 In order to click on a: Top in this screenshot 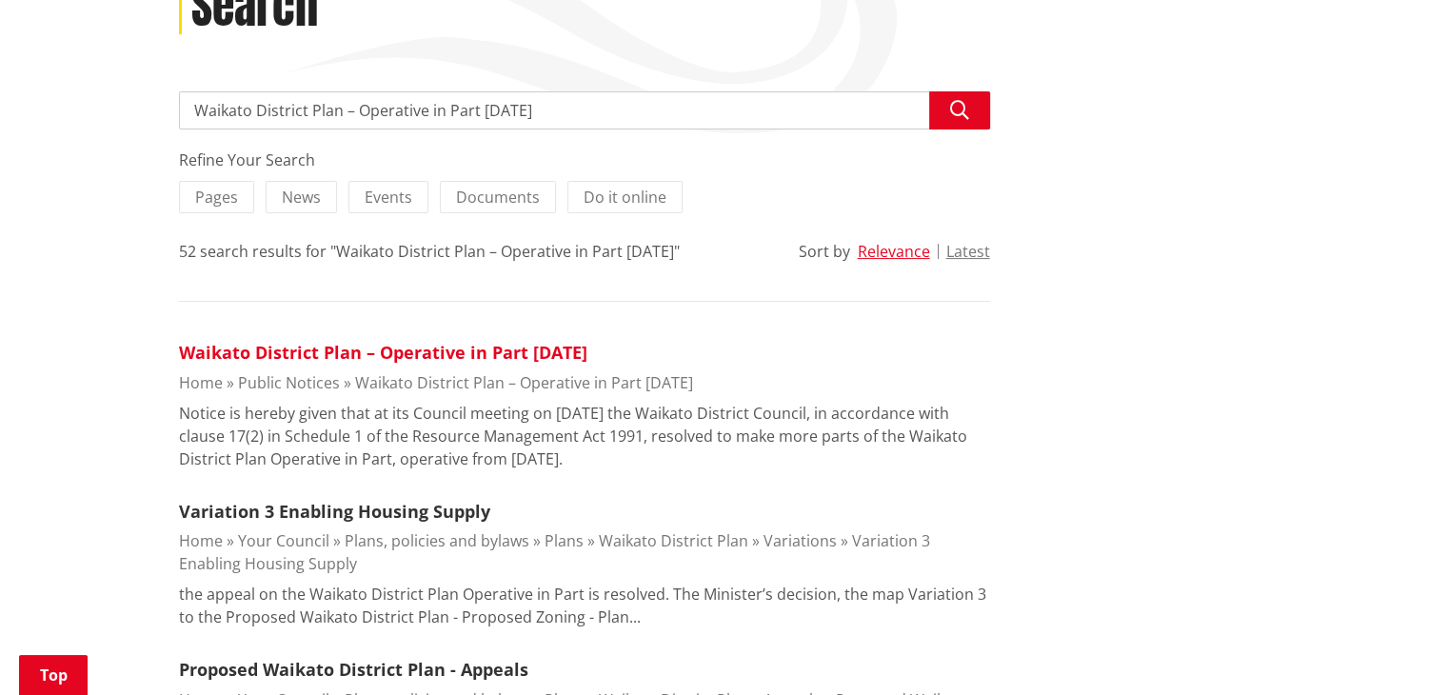, I will do `click(53, 675)`.